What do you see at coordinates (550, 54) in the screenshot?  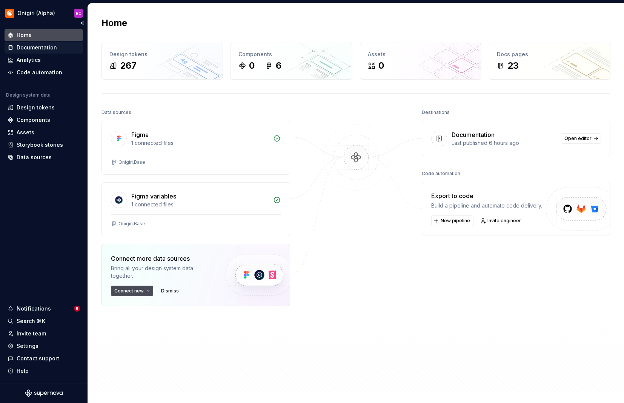 I see `div: Docs pages` at bounding box center [550, 54].